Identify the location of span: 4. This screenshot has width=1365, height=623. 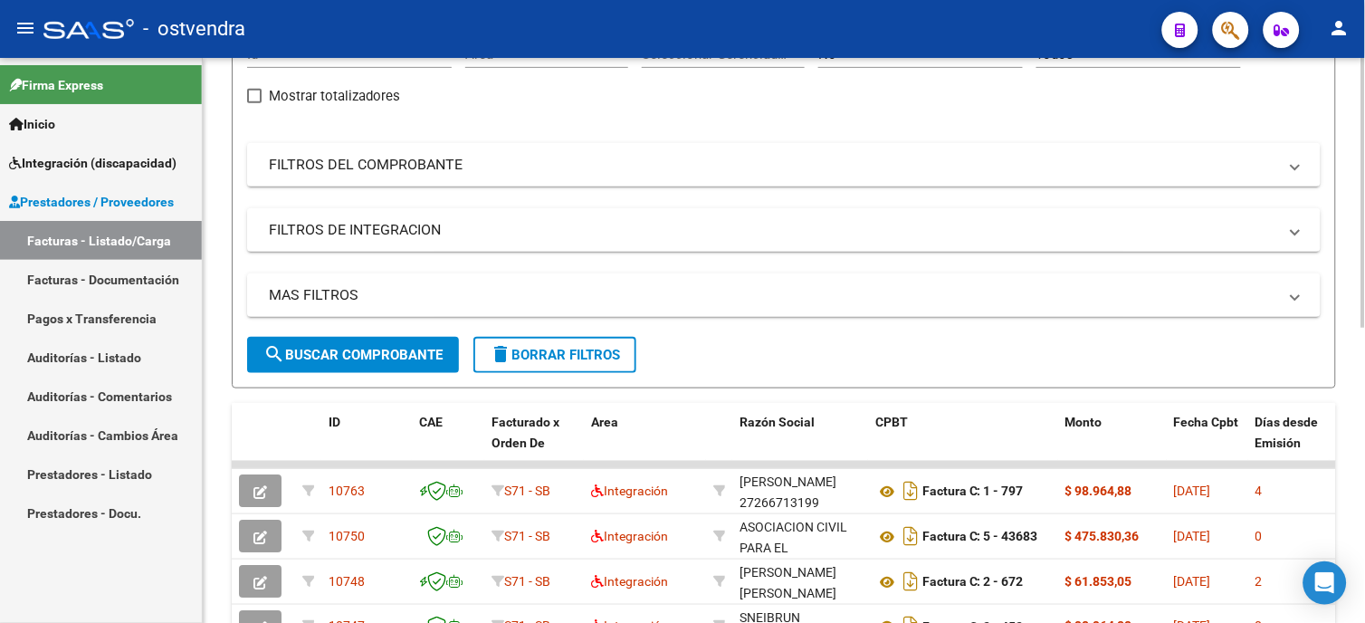
(1259, 490).